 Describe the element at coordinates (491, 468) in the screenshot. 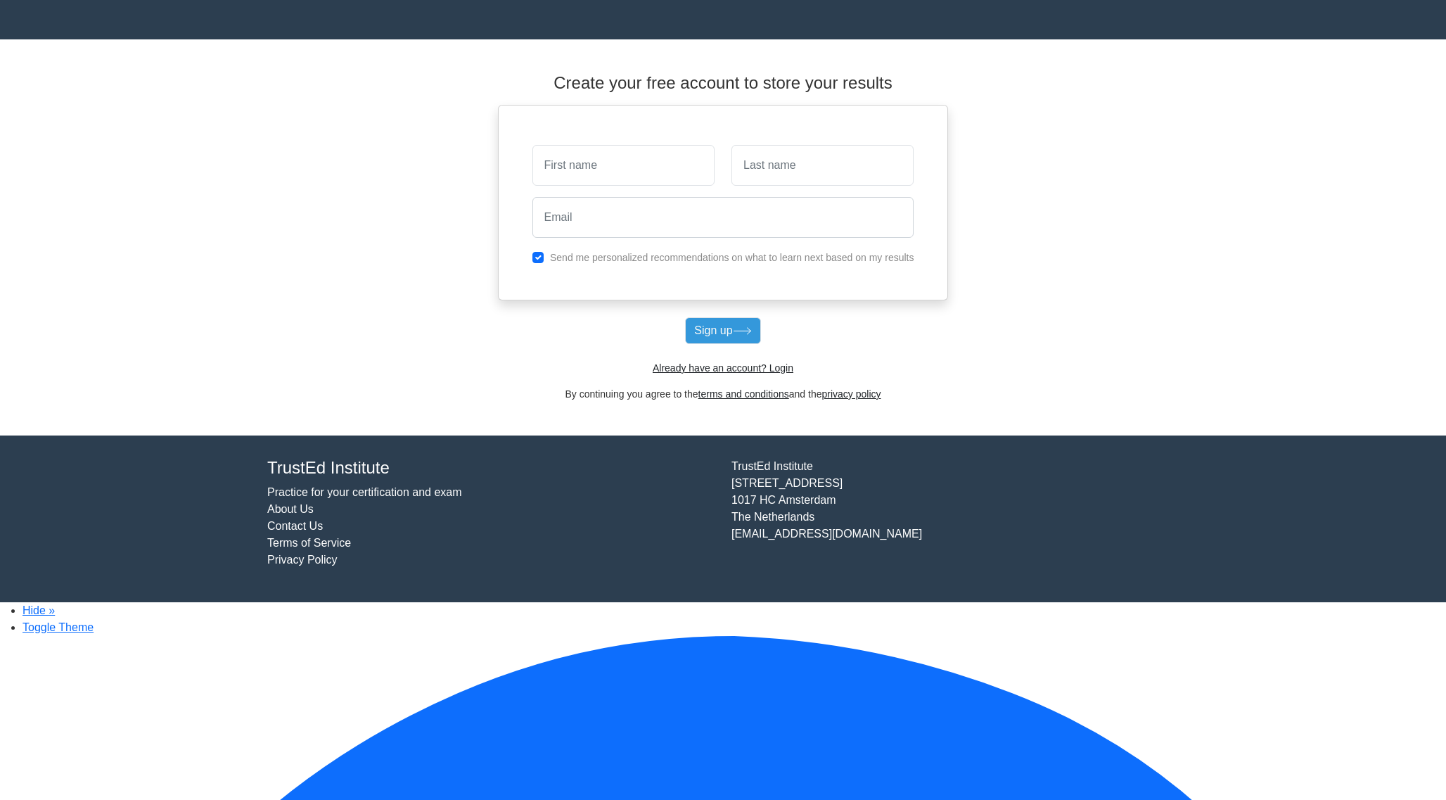

I see `h4: TrustEd Institute` at that location.